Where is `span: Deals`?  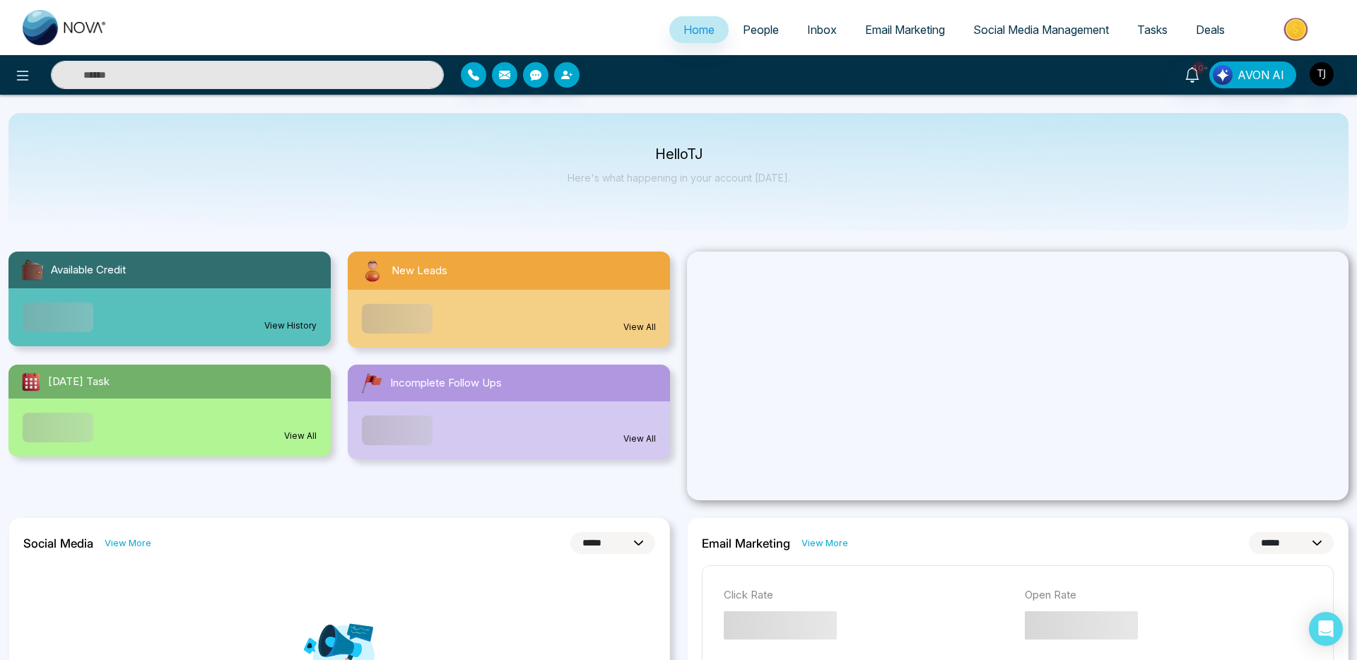
span: Deals is located at coordinates (1210, 30).